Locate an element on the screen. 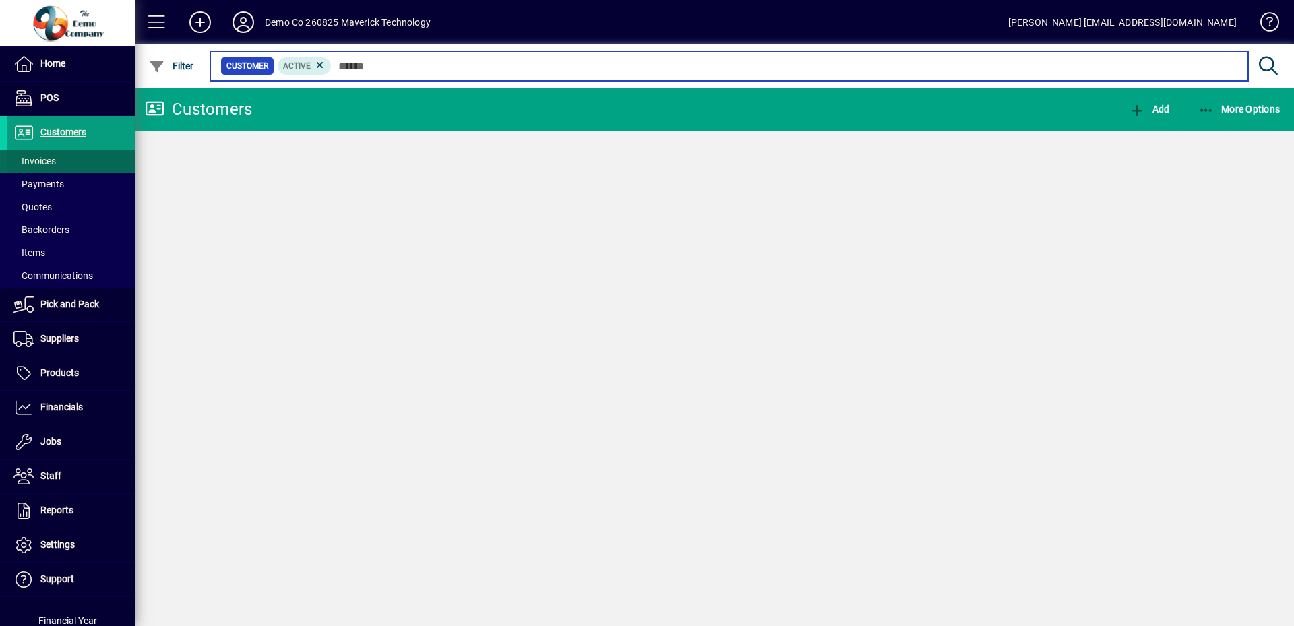 The width and height of the screenshot is (1294, 626). a: POS is located at coordinates (71, 98).